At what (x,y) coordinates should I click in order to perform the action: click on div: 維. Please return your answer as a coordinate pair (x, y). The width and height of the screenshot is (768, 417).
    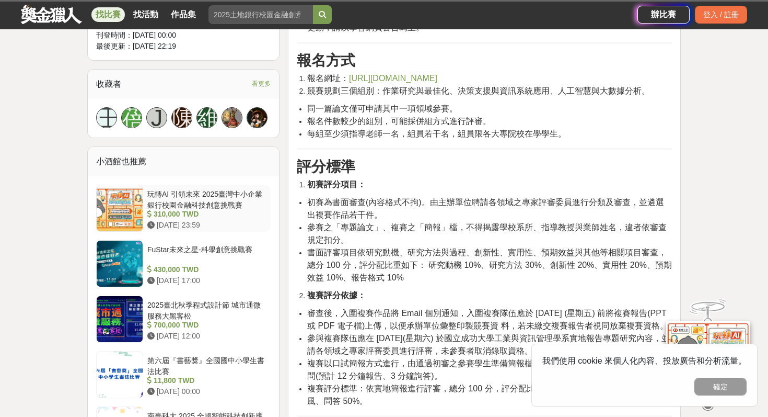
    Looking at the image, I should click on (207, 118).